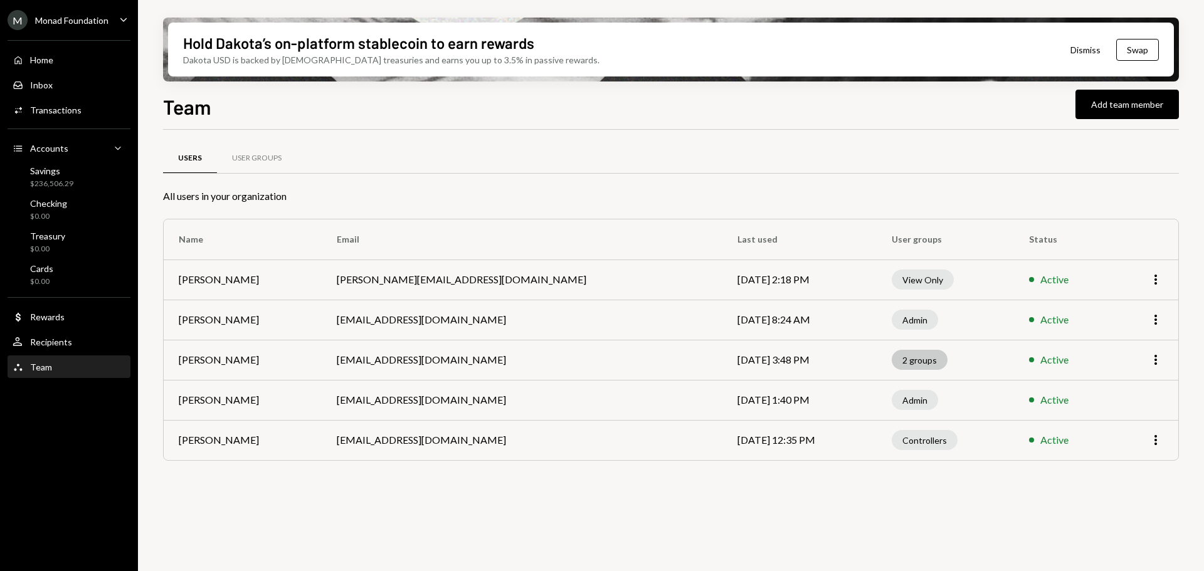 The width and height of the screenshot is (1204, 571). What do you see at coordinates (49, 148) in the screenshot?
I see `div: Accounts` at bounding box center [49, 148].